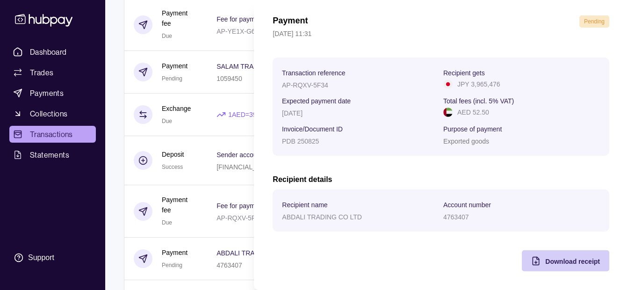 This screenshot has width=628, height=290. I want to click on p: Expected payment date, so click(316, 101).